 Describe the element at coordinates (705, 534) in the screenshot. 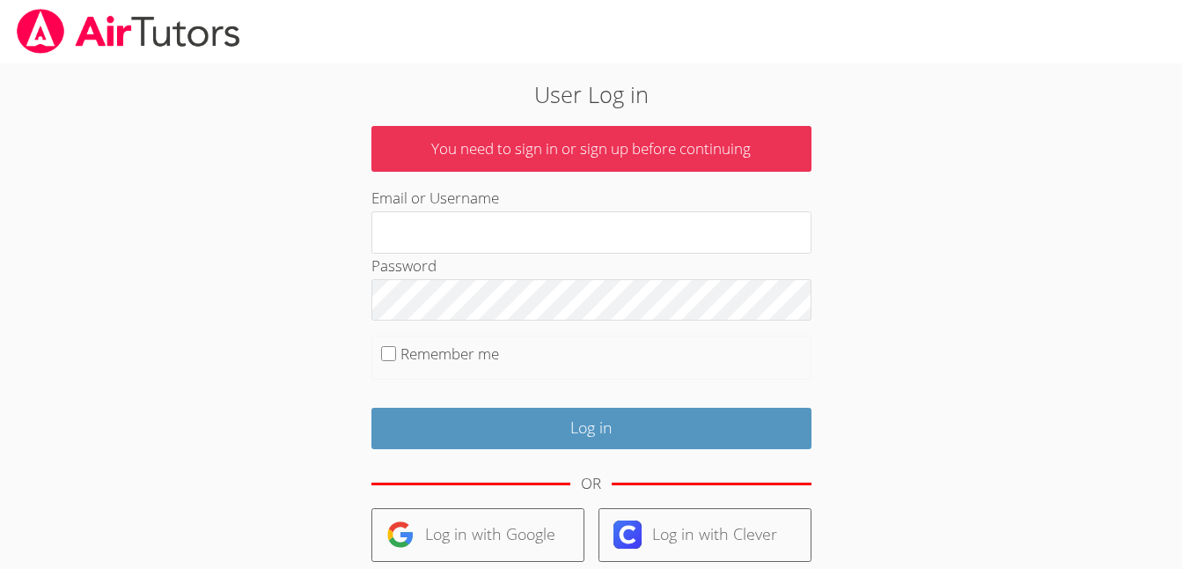

I see `a: Log in with Clever` at that location.